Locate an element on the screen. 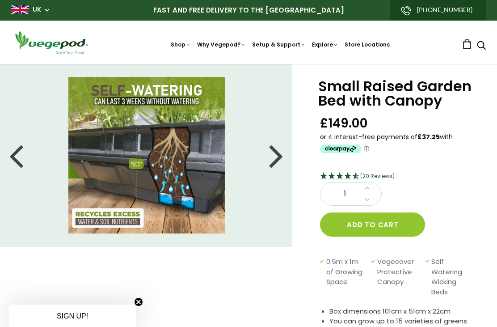  h1: Small Raised Garden Bed with Canopy is located at coordinates (396, 93).